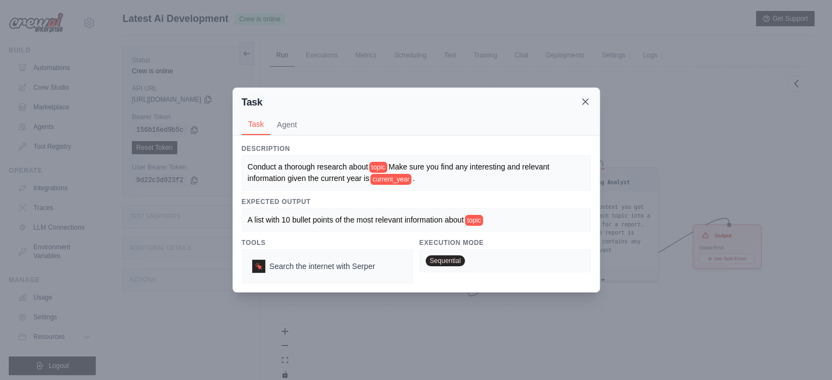 This screenshot has height=380, width=832. Describe the element at coordinates (322, 266) in the screenshot. I see `span: Search the internet with Serper` at that location.